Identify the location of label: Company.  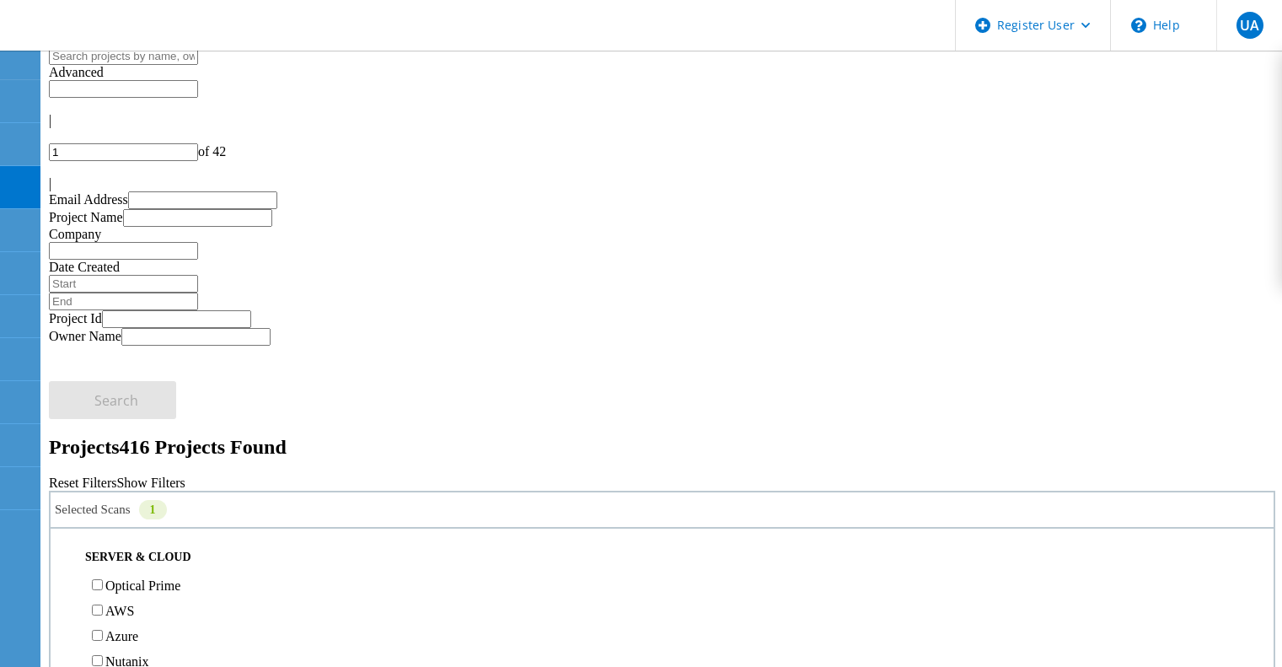
(75, 233).